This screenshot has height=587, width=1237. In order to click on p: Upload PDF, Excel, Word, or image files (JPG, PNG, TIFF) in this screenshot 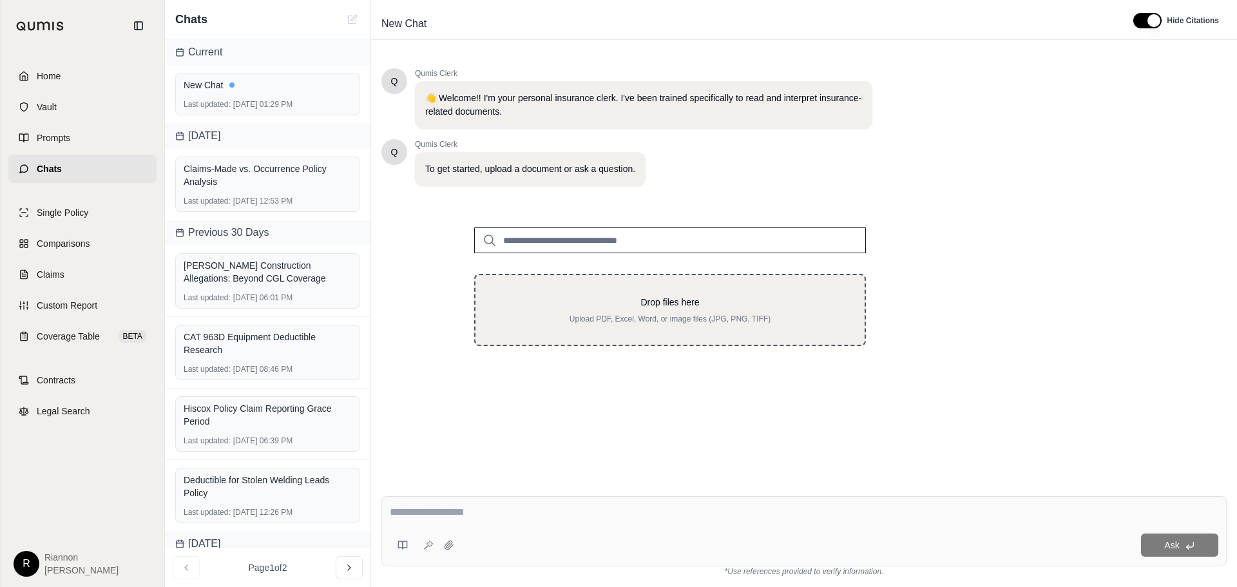, I will do `click(670, 319)`.